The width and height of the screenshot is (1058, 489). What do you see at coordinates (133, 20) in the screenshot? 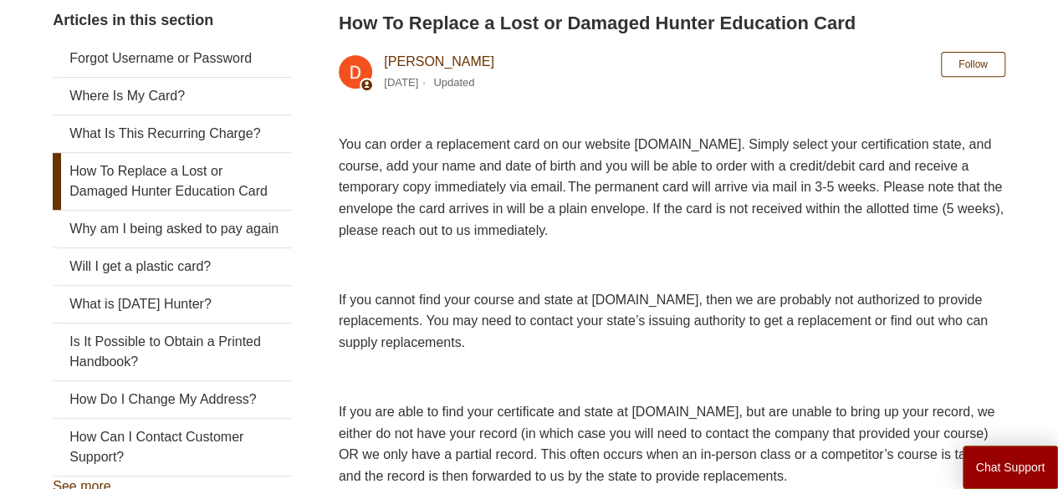
I see `span: Articles in this section` at bounding box center [133, 20].